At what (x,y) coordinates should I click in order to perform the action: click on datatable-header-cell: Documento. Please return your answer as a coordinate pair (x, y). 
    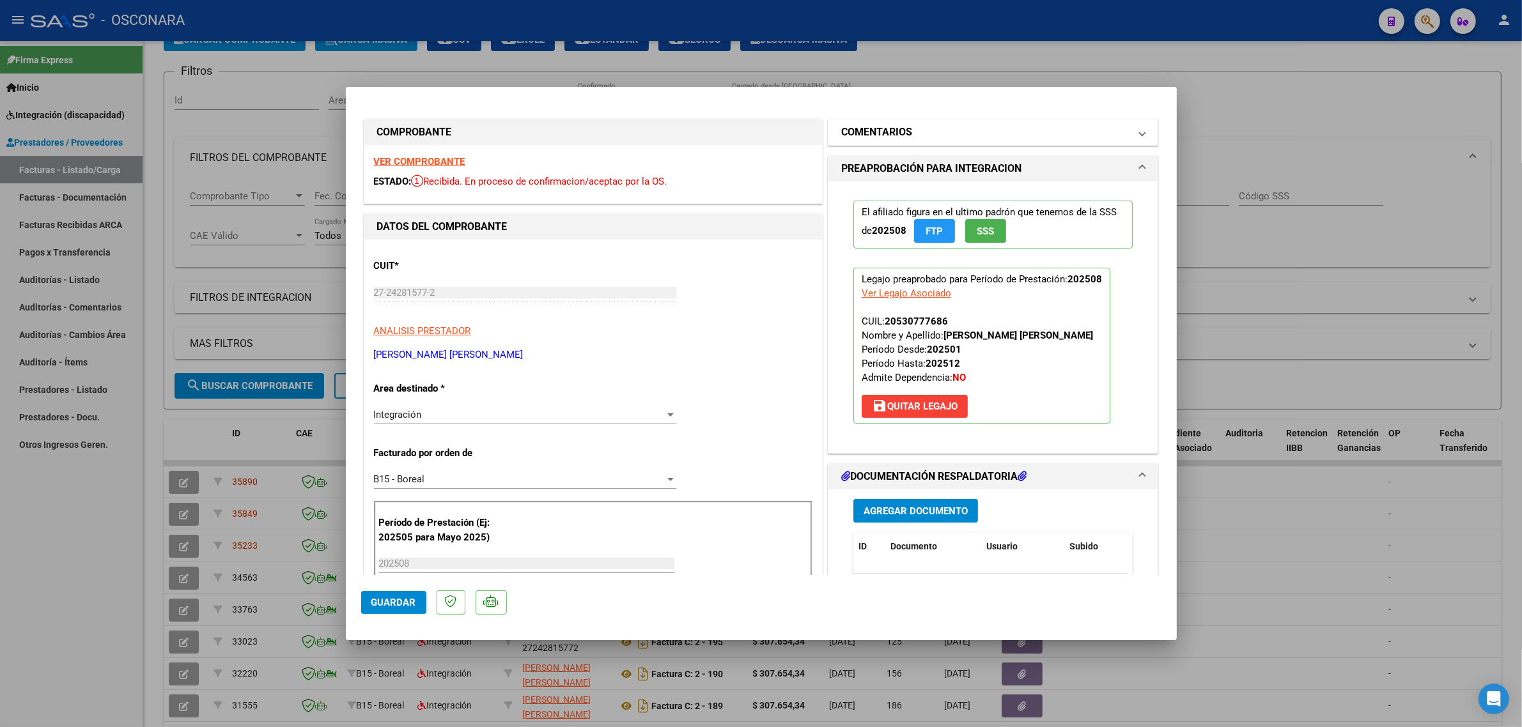
    Looking at the image, I should click on (933, 546).